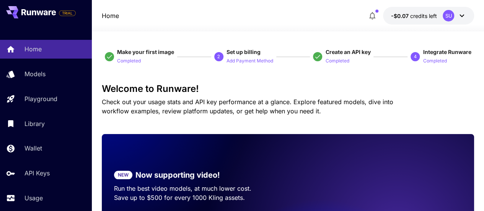  Describe the element at coordinates (110, 16) in the screenshot. I see `a: Home` at that location.